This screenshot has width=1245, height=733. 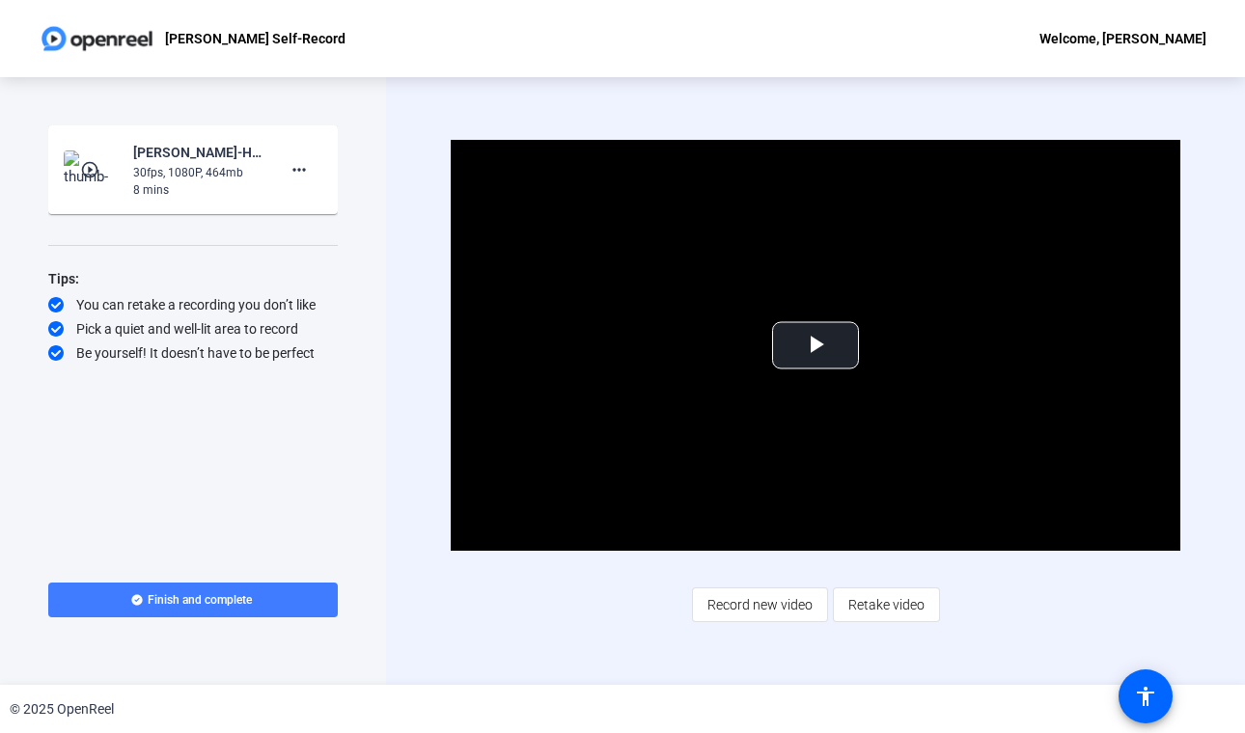 What do you see at coordinates (759, 605) in the screenshot?
I see `span: Record new video` at bounding box center [759, 605].